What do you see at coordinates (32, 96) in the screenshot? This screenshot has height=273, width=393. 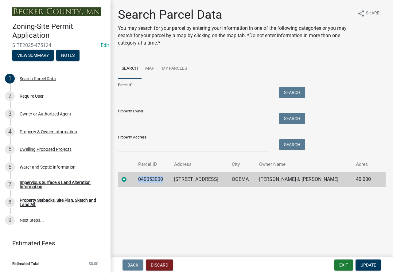 I see `div: Require User` at bounding box center [32, 96].